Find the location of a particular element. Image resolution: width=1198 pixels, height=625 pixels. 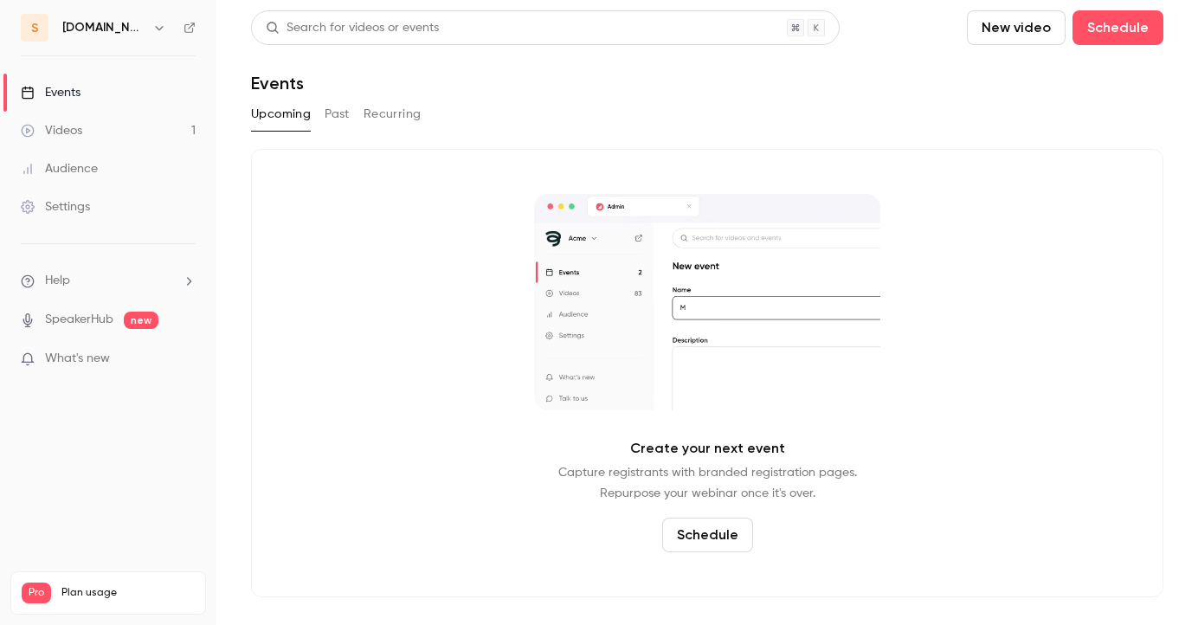

button: Past is located at coordinates (337, 114).